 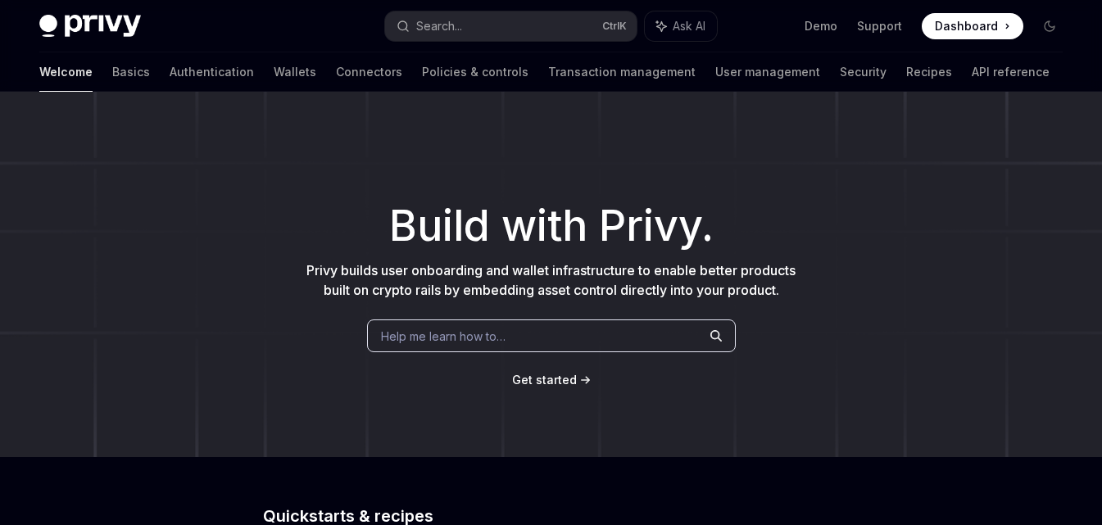 I want to click on span: Get started, so click(x=544, y=379).